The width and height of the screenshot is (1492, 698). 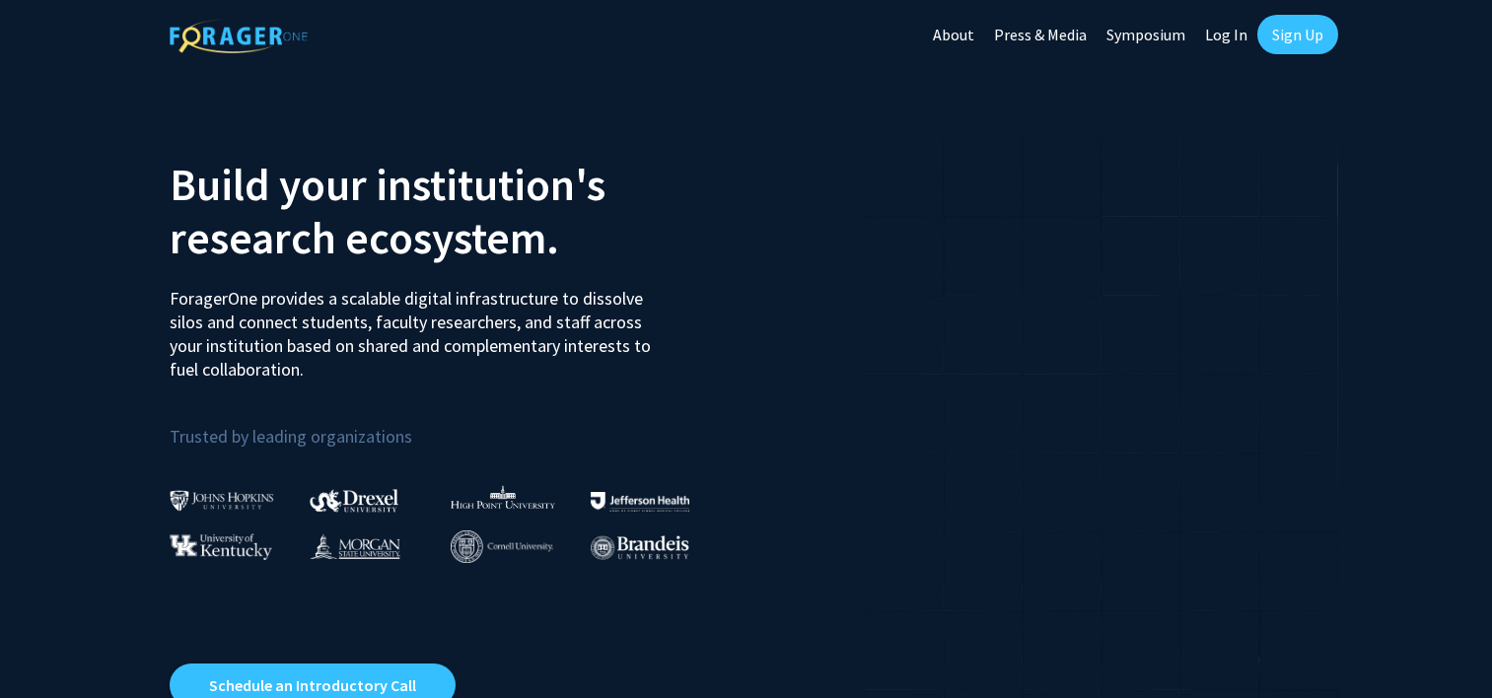 What do you see at coordinates (503, 497) in the screenshot?
I see `img: High Point University` at bounding box center [503, 497].